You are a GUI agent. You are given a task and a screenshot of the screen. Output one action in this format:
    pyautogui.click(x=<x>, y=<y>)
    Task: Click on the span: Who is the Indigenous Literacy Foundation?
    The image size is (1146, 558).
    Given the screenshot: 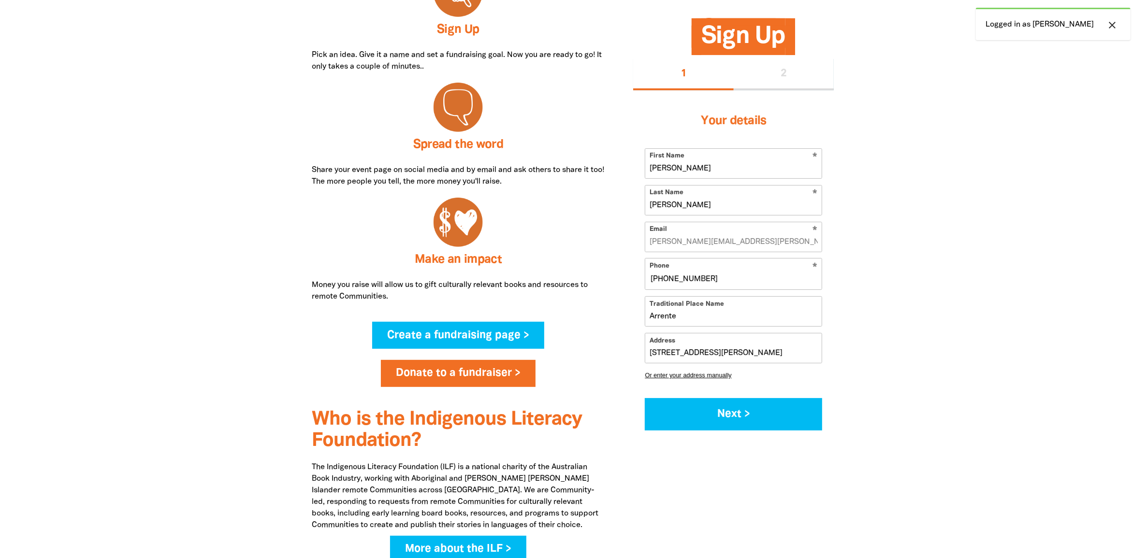 What is the action you would take?
    pyautogui.click(x=447, y=430)
    